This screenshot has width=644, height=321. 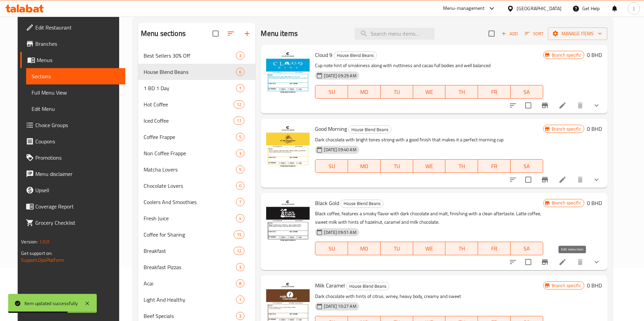 I want to click on span: Sort sections, so click(x=231, y=34).